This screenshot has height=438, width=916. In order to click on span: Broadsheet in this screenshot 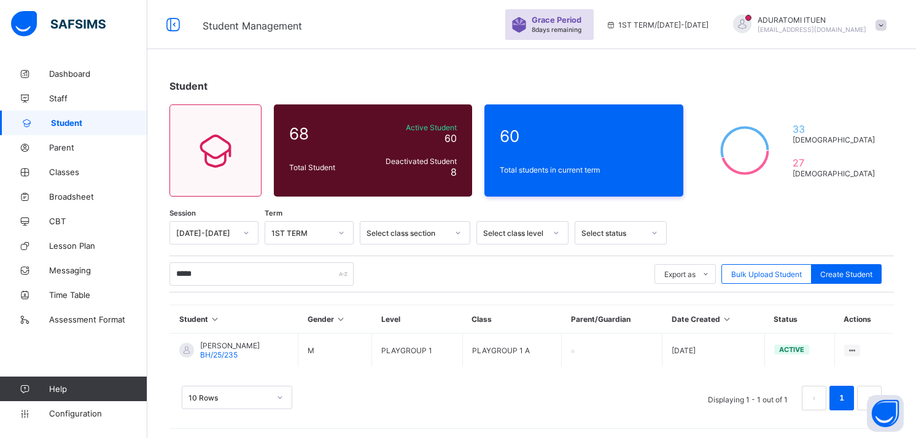, I will do `click(98, 196)`.